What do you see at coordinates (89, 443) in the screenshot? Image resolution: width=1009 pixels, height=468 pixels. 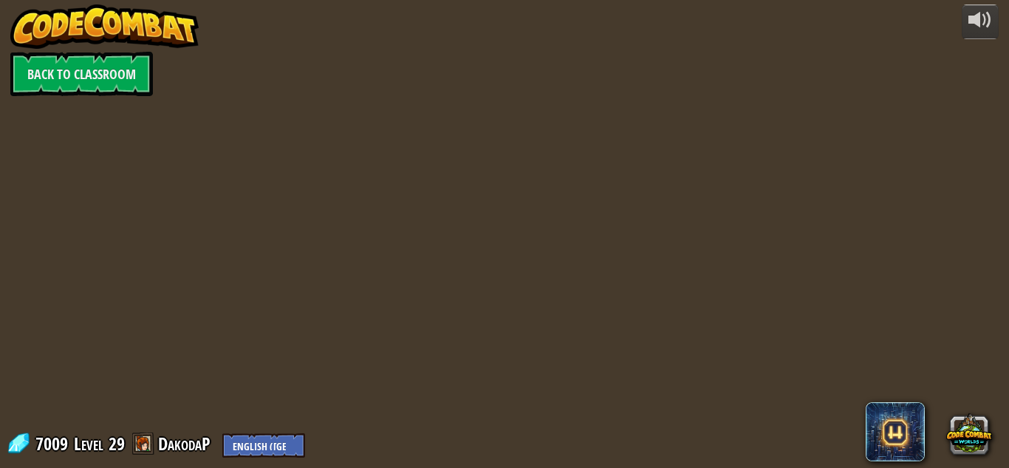 I see `span: Level` at bounding box center [89, 443].